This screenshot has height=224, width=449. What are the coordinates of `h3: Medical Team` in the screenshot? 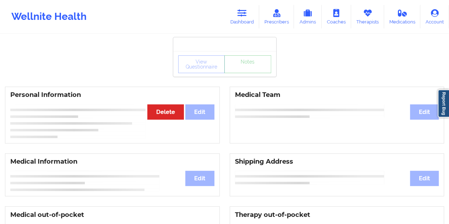 It's located at (337, 95).